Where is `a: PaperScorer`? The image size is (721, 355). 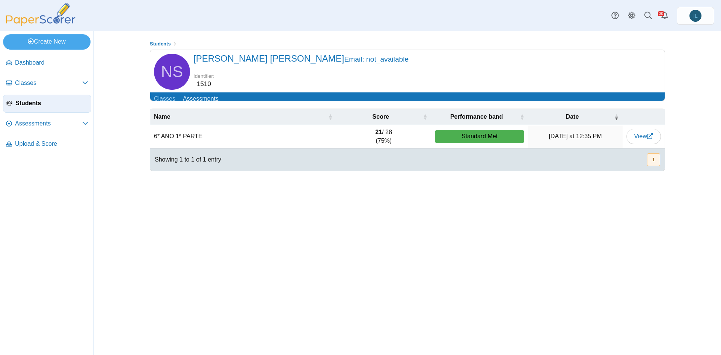
a: PaperScorer is located at coordinates (41, 24).